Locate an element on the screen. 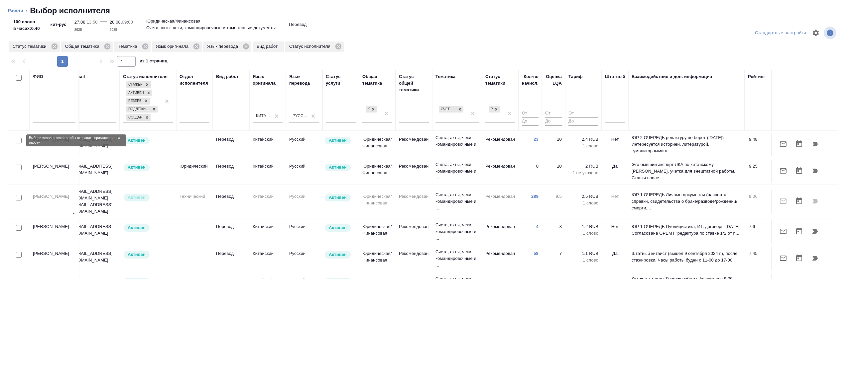  div: Статус услуги is located at coordinates (341, 80).